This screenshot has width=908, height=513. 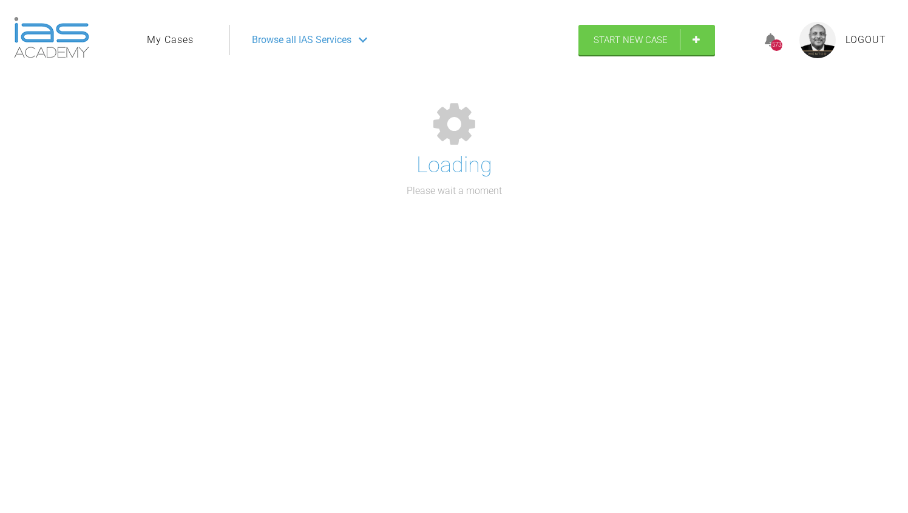 What do you see at coordinates (646, 40) in the screenshot?
I see `a: Start New Case` at bounding box center [646, 40].